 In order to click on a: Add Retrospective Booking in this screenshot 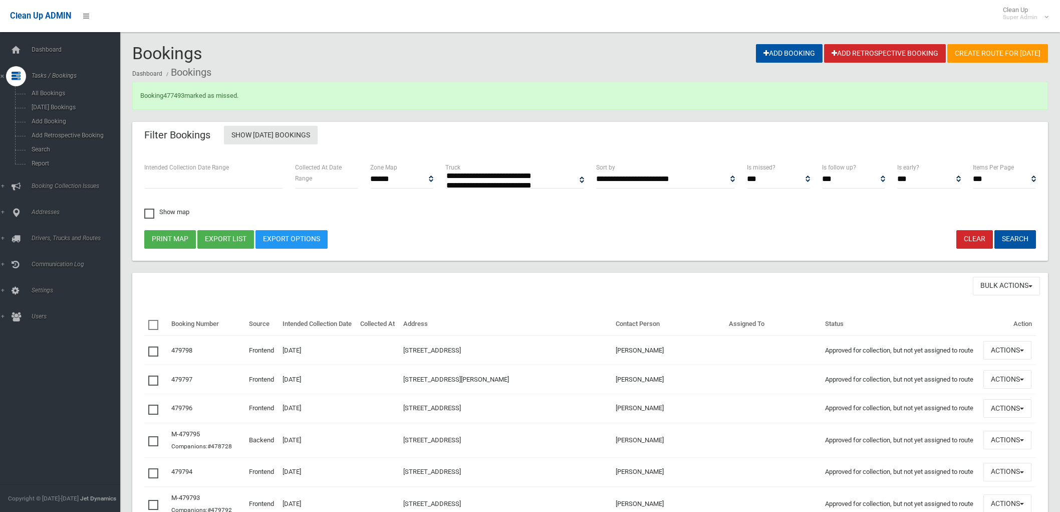, I will do `click(885, 53)`.